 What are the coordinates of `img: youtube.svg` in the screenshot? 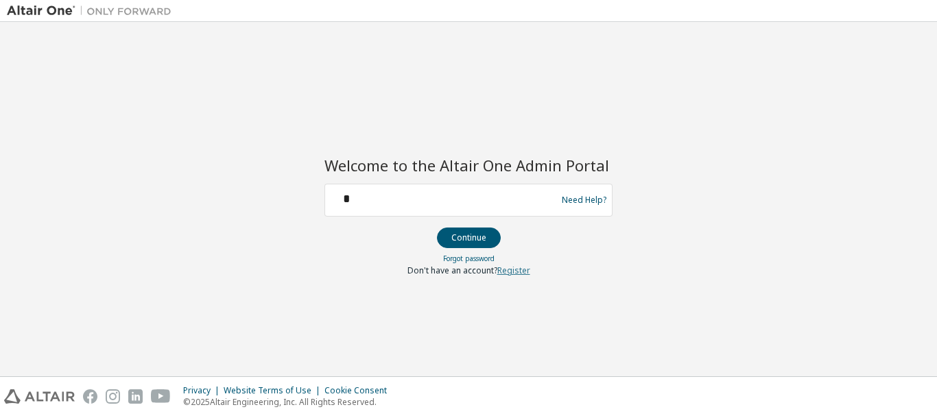 It's located at (160, 396).